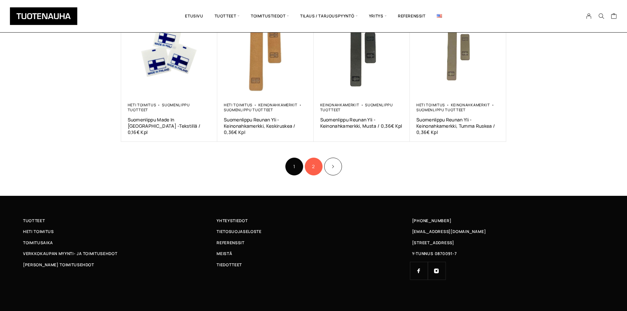 Image resolution: width=627 pixels, height=311 pixels. What do you see at coordinates (120, 242) in the screenshot?
I see `a: Toimitusaika` at bounding box center [120, 242].